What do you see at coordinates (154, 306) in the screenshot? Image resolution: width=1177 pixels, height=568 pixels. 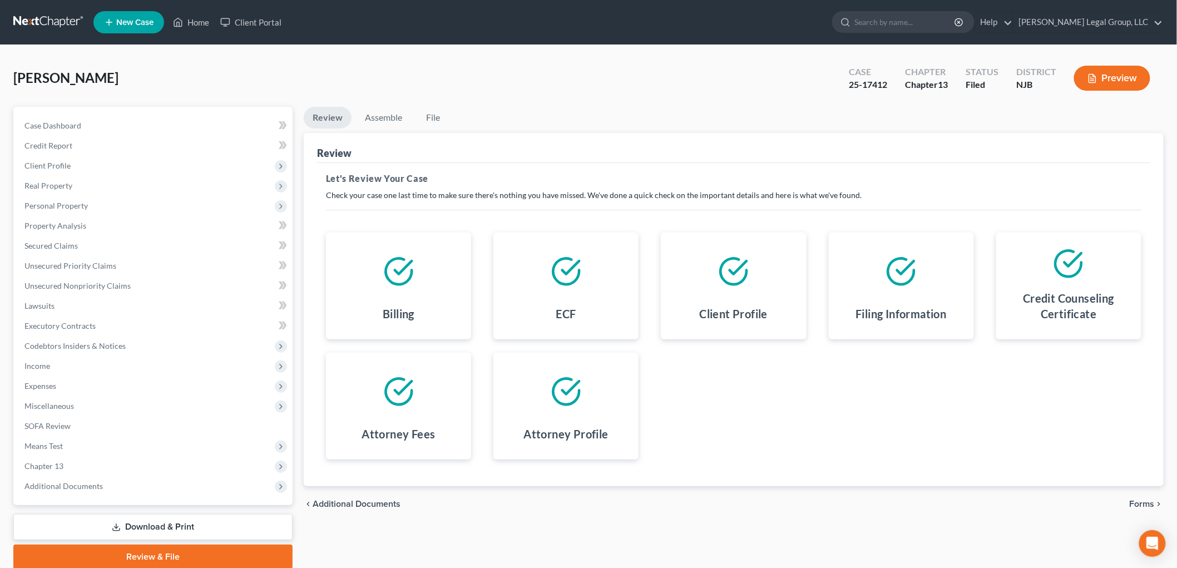 I see `a: Lawsuits` at bounding box center [154, 306].